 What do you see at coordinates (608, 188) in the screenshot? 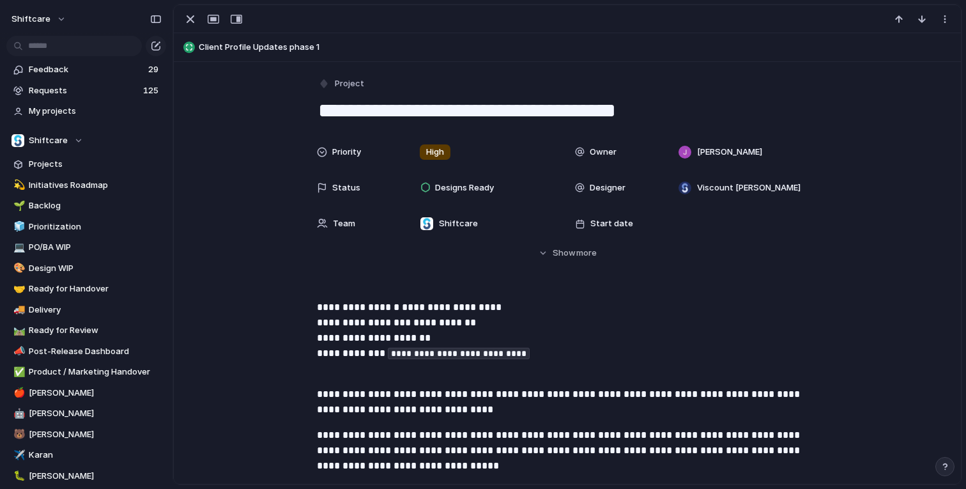
I see `span: Designer` at bounding box center [608, 188].